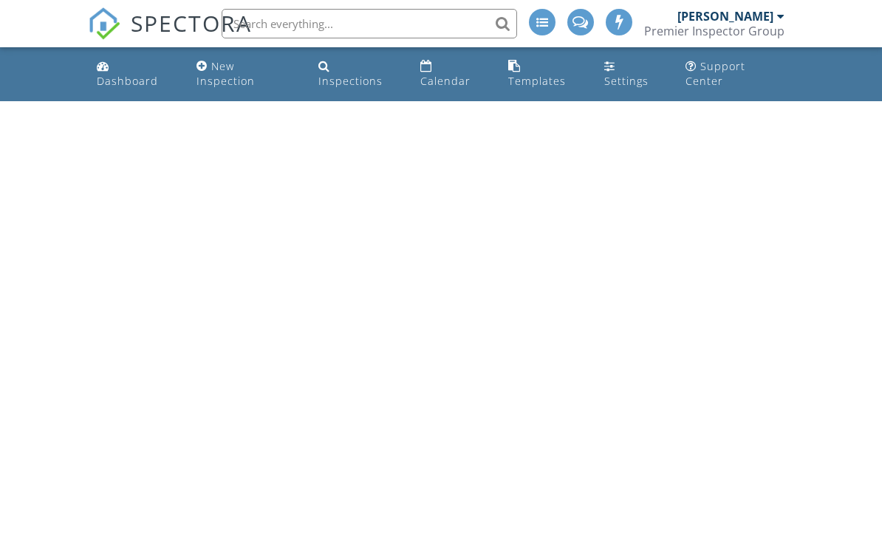 The width and height of the screenshot is (882, 537). Describe the element at coordinates (191, 23) in the screenshot. I see `span: SPECTORA` at that location.